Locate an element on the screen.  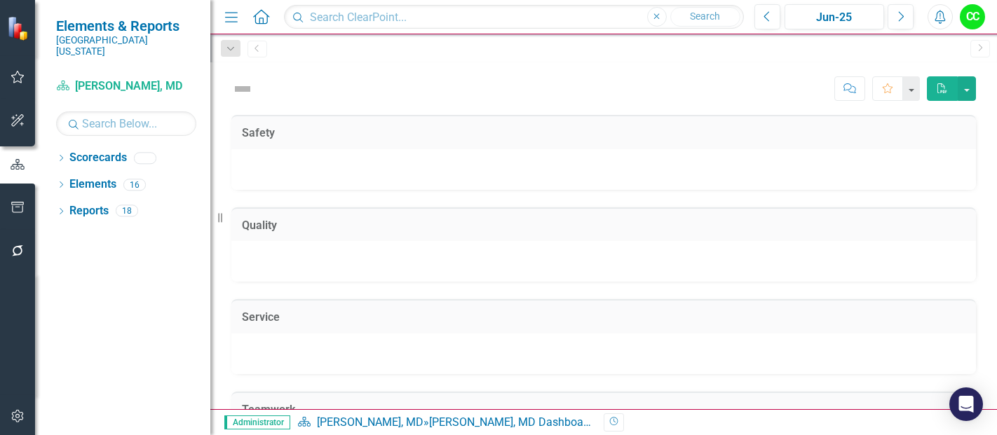
input: Search Below... is located at coordinates (126, 123).